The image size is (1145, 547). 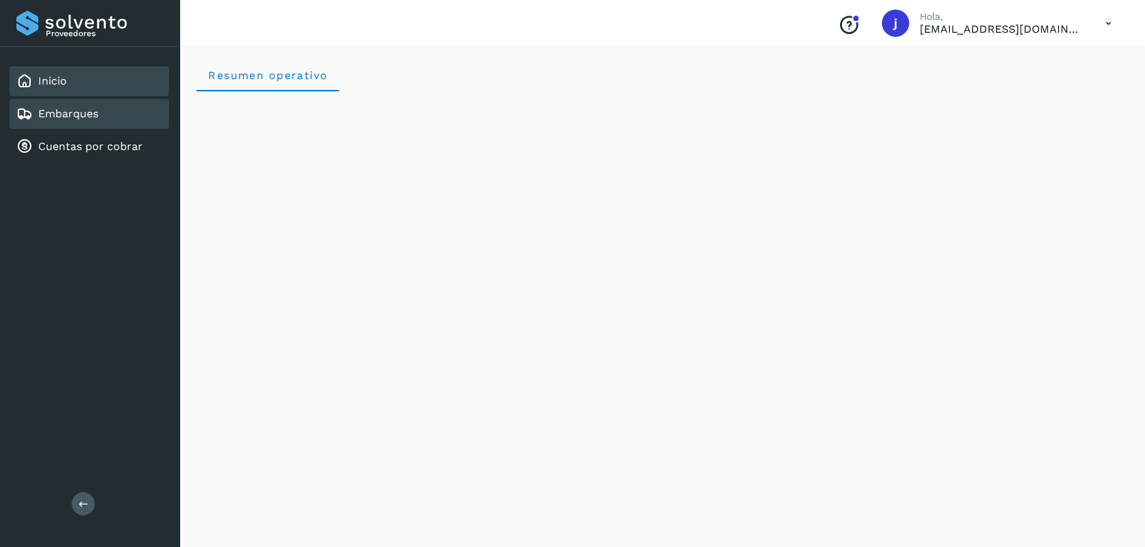 What do you see at coordinates (1003, 16) in the screenshot?
I see `p: Hola,` at bounding box center [1003, 16].